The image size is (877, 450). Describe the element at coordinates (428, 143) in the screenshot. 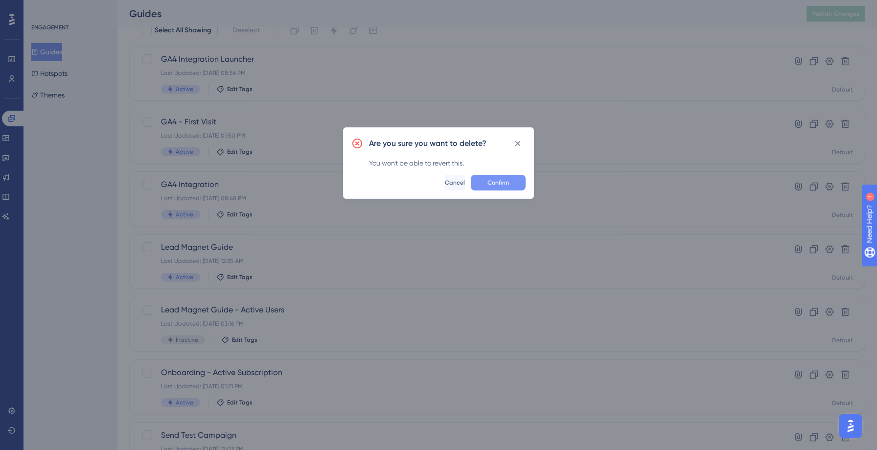

I see `h2: Are you sure you want to delete?` at that location.